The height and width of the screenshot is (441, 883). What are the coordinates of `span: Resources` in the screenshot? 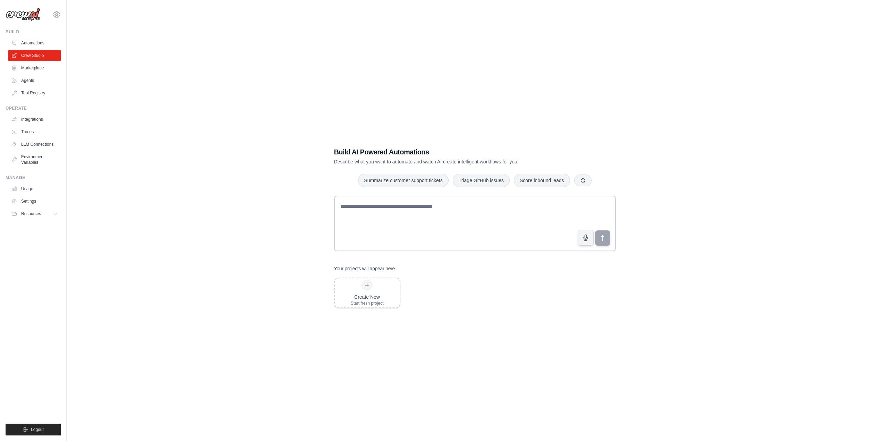 It's located at (31, 214).